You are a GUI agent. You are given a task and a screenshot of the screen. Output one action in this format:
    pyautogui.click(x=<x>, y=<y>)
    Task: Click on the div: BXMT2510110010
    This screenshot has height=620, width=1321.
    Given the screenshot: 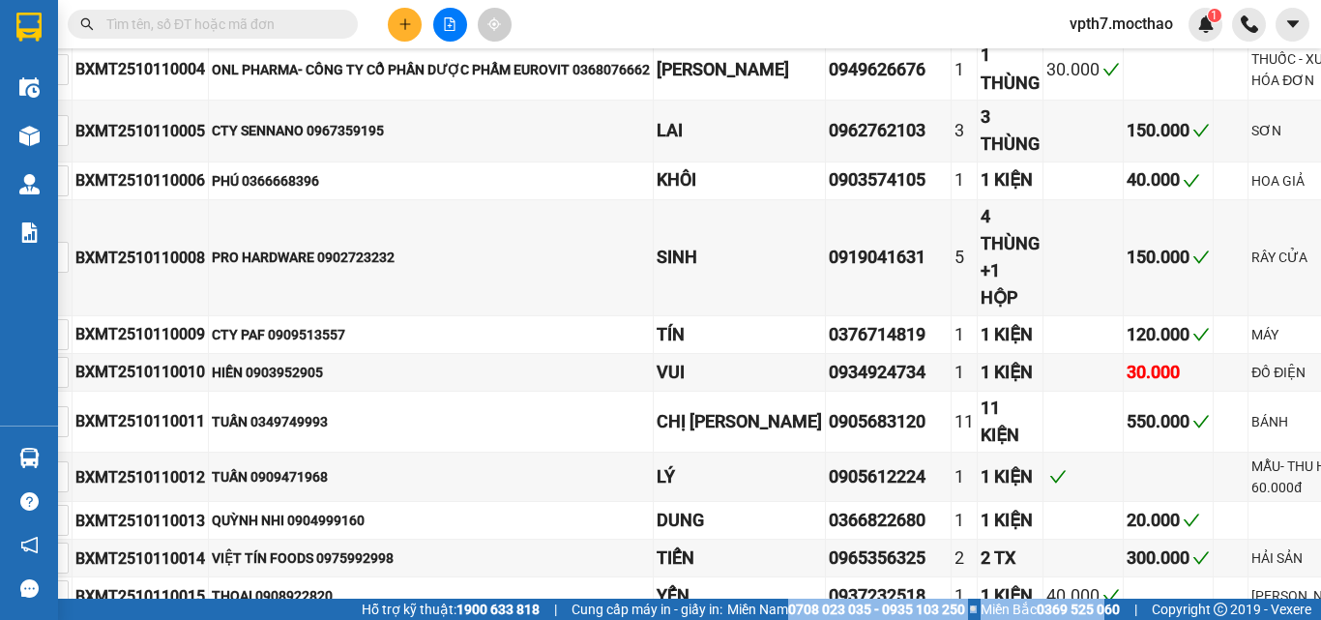 What is the action you would take?
    pyautogui.click(x=140, y=371)
    